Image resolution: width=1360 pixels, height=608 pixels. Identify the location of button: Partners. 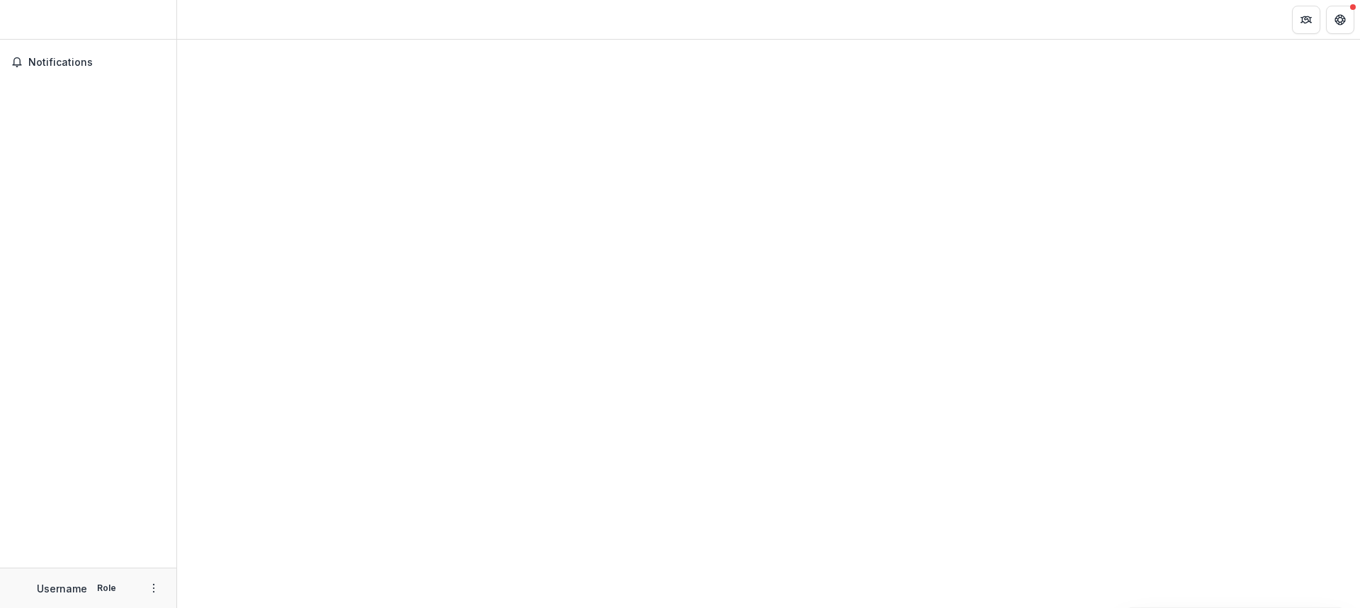
(1306, 20).